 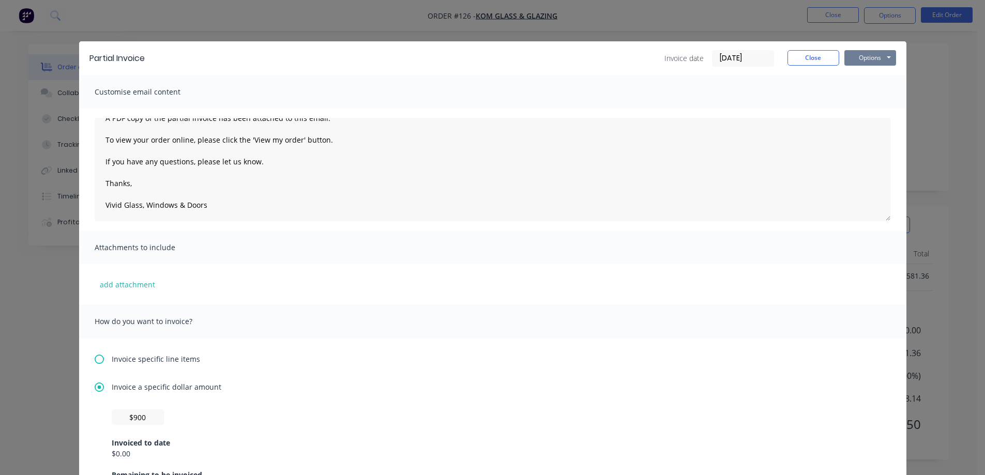 What do you see at coordinates (493, 454) in the screenshot?
I see `div: $0.00` at bounding box center [493, 454].